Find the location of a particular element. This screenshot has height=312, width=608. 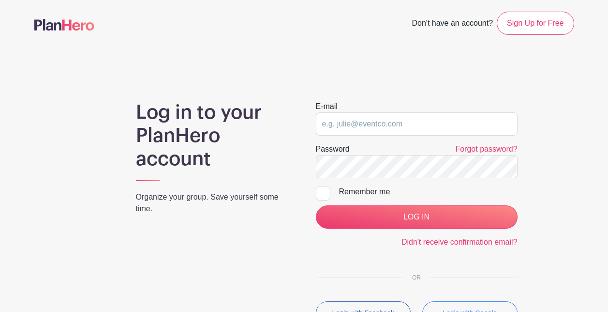

a: Forgot password? is located at coordinates (486, 149).